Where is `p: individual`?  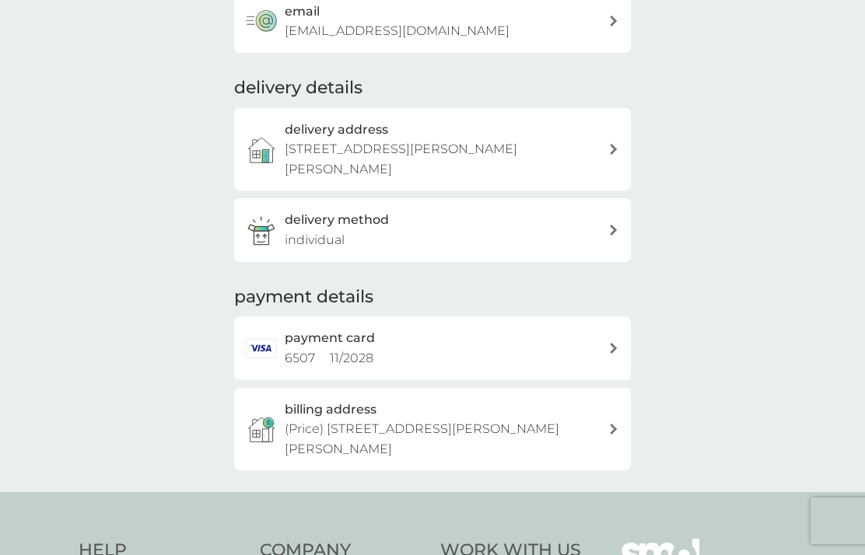
p: individual is located at coordinates (314, 240).